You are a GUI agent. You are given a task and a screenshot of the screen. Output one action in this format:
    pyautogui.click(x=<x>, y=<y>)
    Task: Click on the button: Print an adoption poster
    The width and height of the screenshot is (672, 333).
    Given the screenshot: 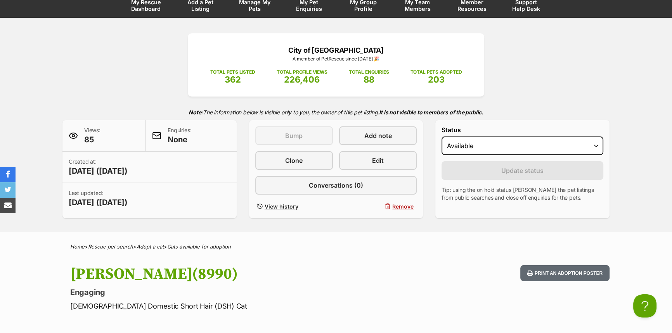 What is the action you would take?
    pyautogui.click(x=565, y=273)
    